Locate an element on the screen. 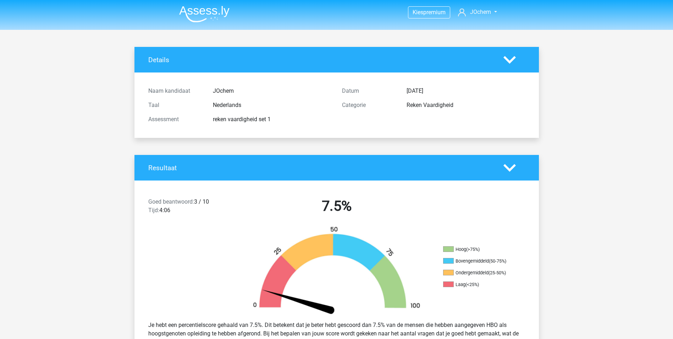 The width and height of the screenshot is (673, 339). h4: Resultaat is located at coordinates (320, 168).